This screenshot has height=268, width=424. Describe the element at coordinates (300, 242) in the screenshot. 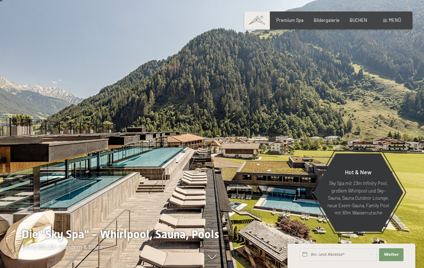

I see `span: Schnellanfrage` at that location.